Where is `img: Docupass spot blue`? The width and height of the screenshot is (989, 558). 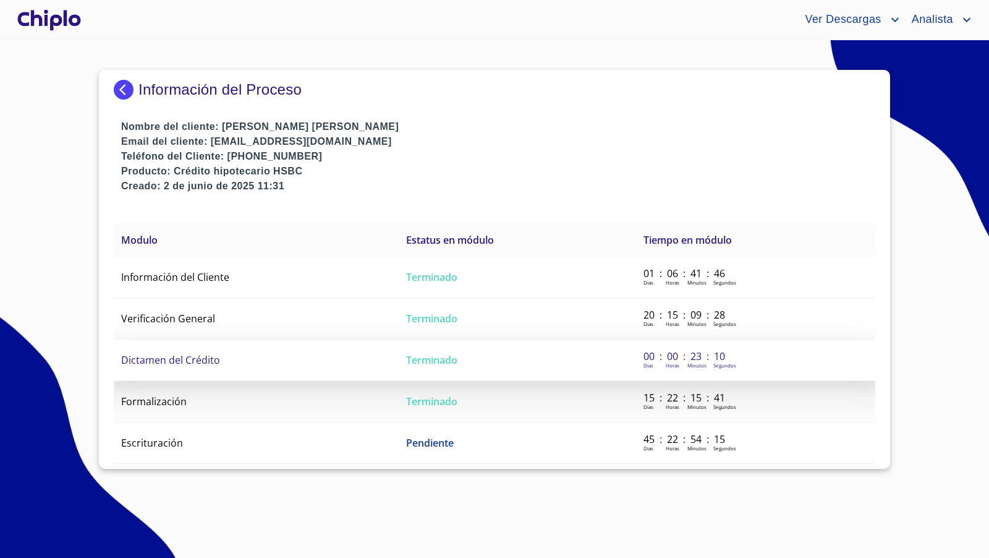
img: Docupass spot blue is located at coordinates (126, 90).